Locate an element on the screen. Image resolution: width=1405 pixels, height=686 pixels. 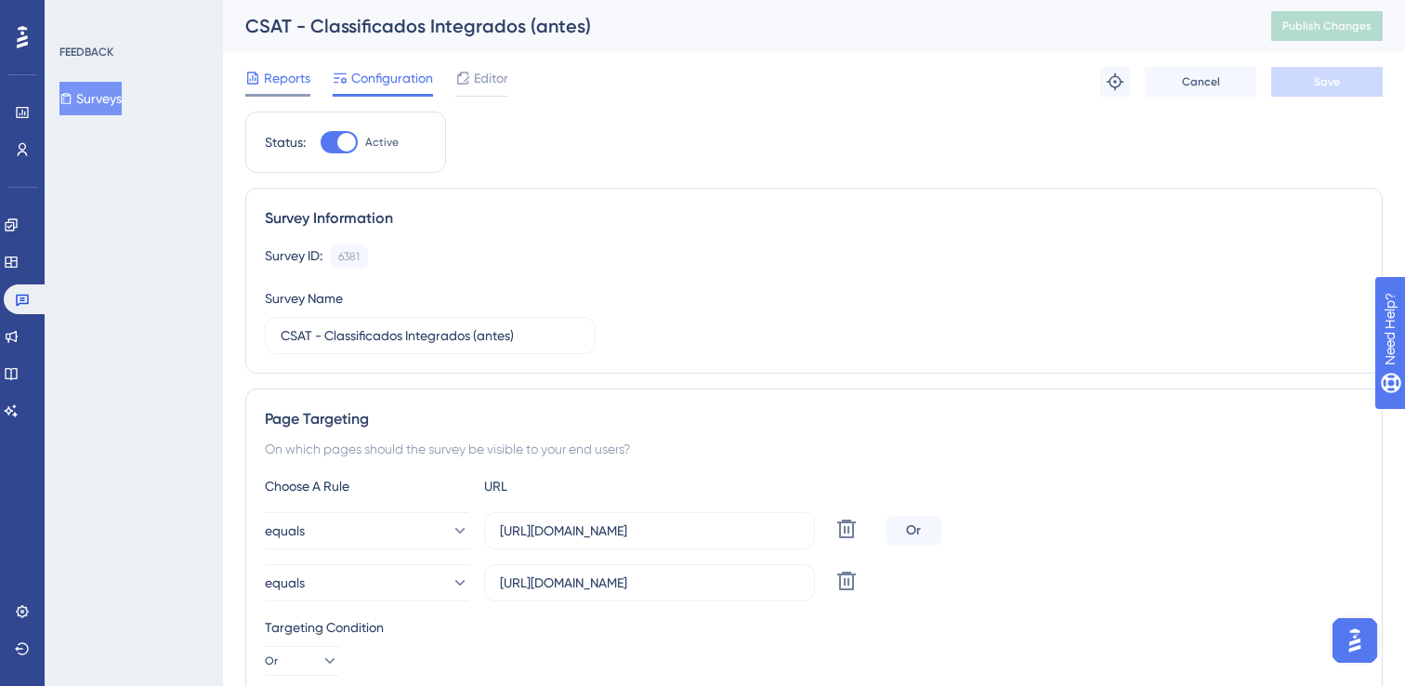
div: CSAT - Classificados Integrados (antes) is located at coordinates (735, 26).